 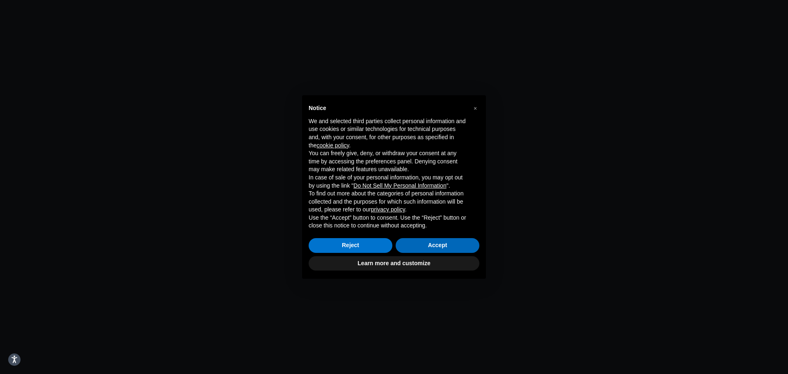 What do you see at coordinates (388, 209) in the screenshot?
I see `a: privacy policy` at bounding box center [388, 209].